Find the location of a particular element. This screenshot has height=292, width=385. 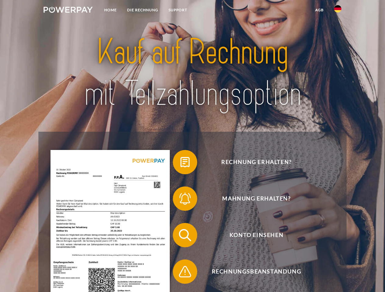

span: Konto einsehen is located at coordinates (256, 235).